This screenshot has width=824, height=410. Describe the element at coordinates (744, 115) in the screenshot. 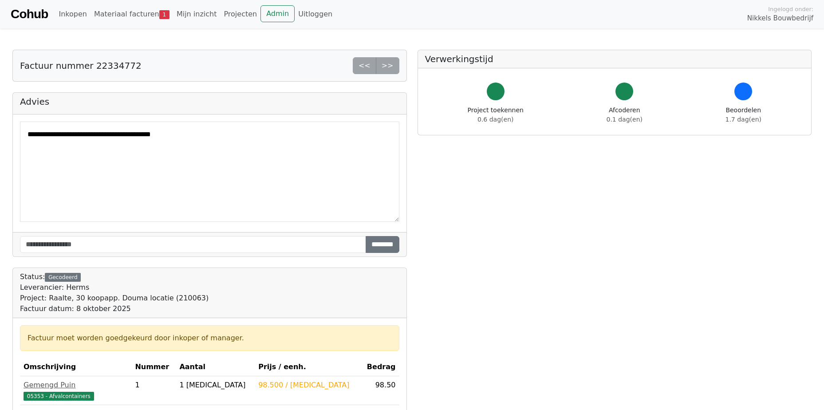

I see `div: Beoordelen` at that location.